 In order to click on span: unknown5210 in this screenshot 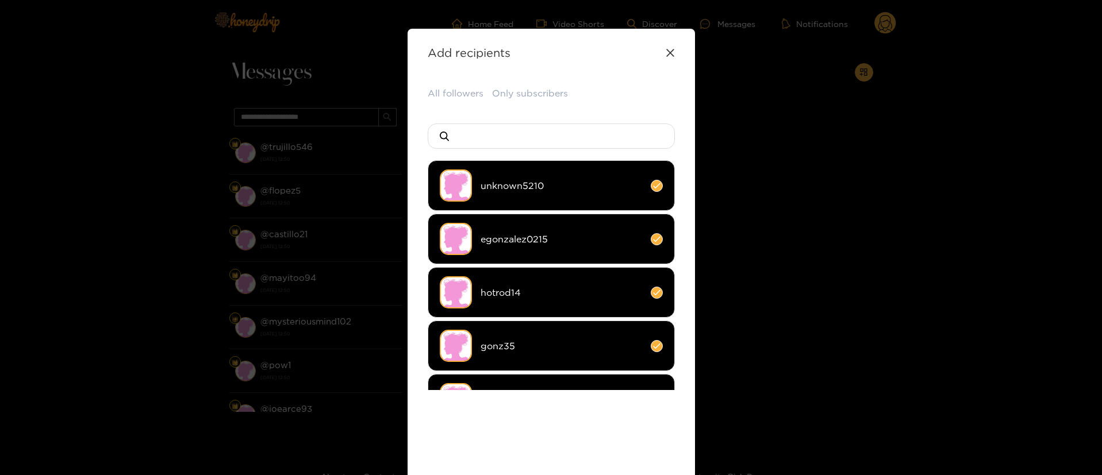, I will do `click(561, 186)`.